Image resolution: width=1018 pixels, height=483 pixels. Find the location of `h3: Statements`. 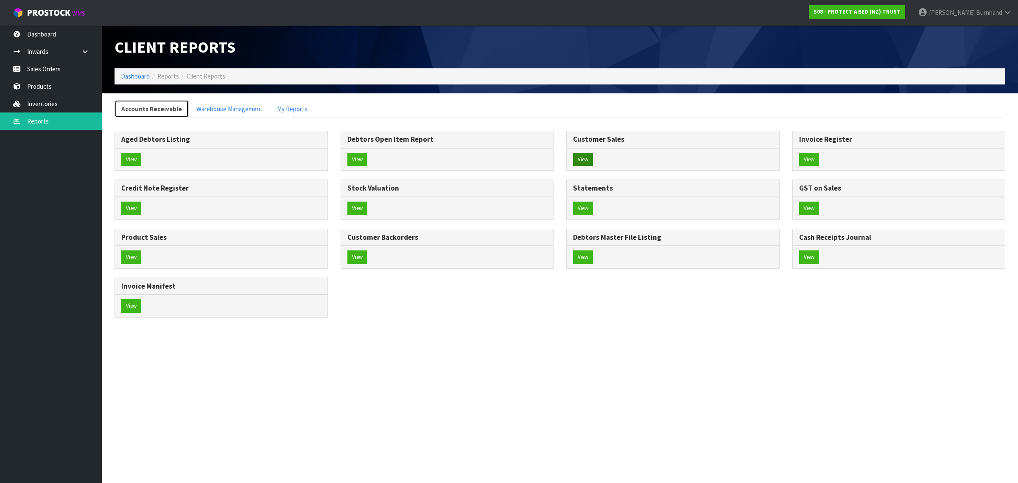

h3: Statements is located at coordinates (672, 188).